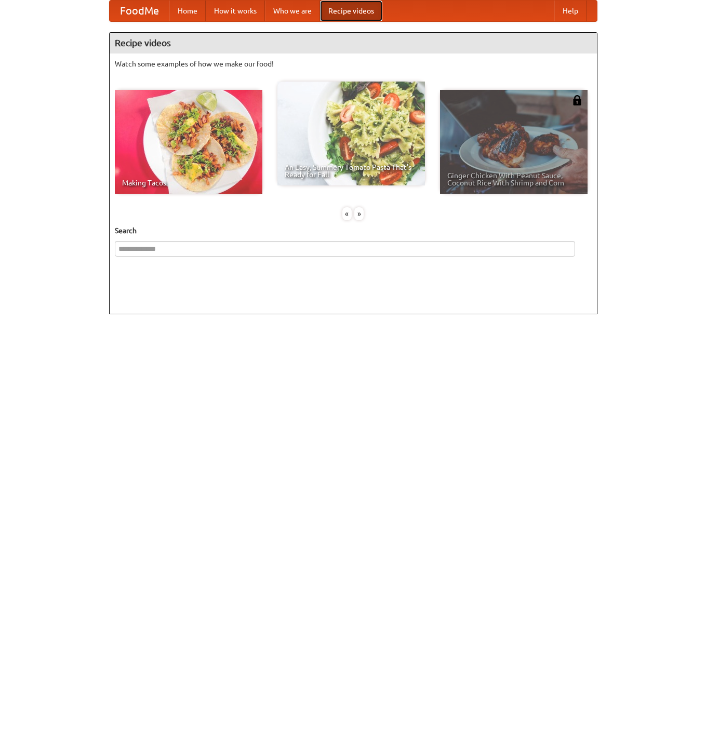 This screenshot has width=706, height=735. What do you see at coordinates (351, 11) in the screenshot?
I see `a: Recipe videos` at bounding box center [351, 11].